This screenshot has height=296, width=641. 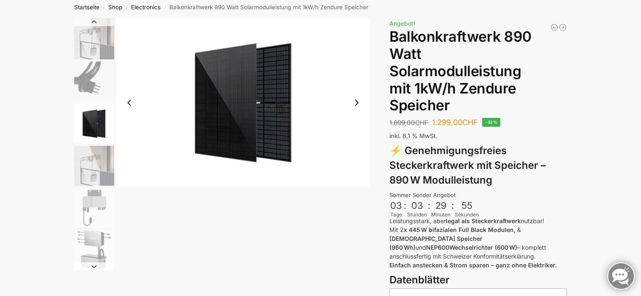 I want to click on div: Sekunden, so click(x=467, y=215).